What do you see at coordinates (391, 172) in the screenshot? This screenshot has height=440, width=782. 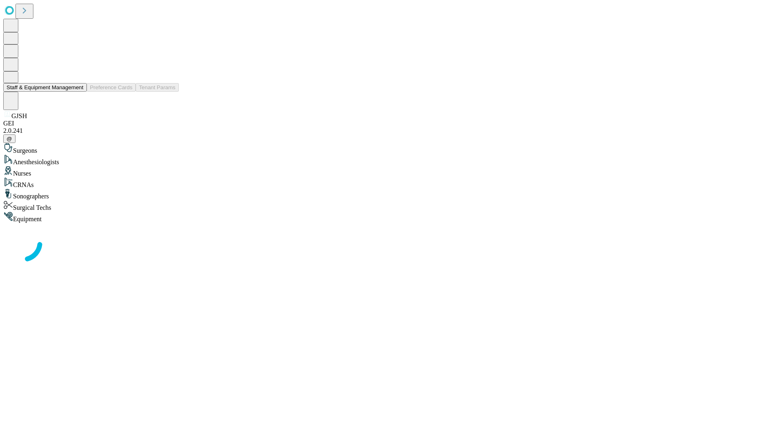 I see `div: Nurses` at bounding box center [391, 172].